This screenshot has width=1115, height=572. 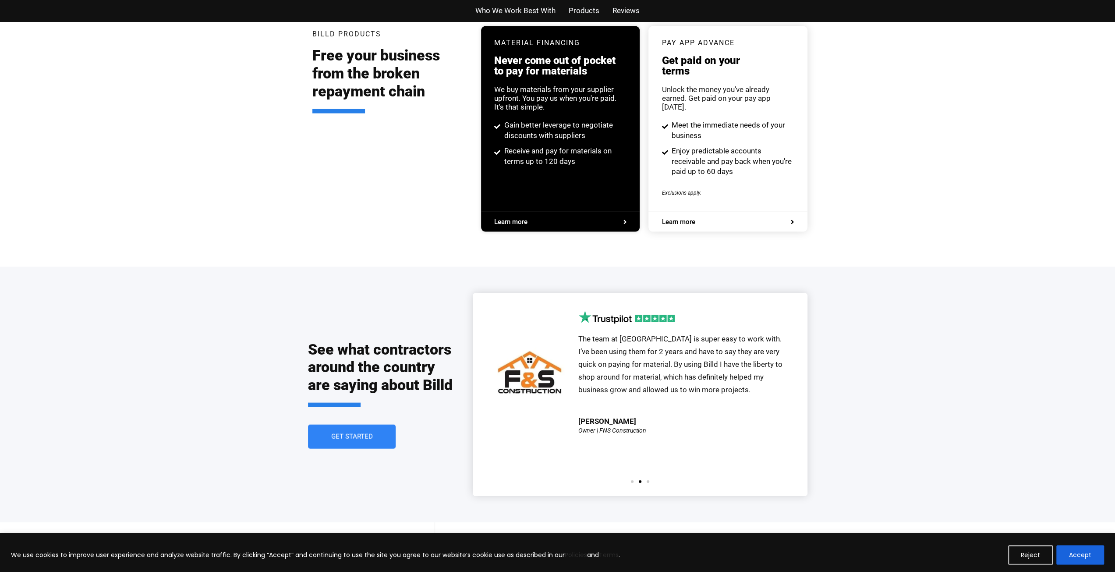 What do you see at coordinates (1080, 554) in the screenshot?
I see `button: Accept` at bounding box center [1080, 554].